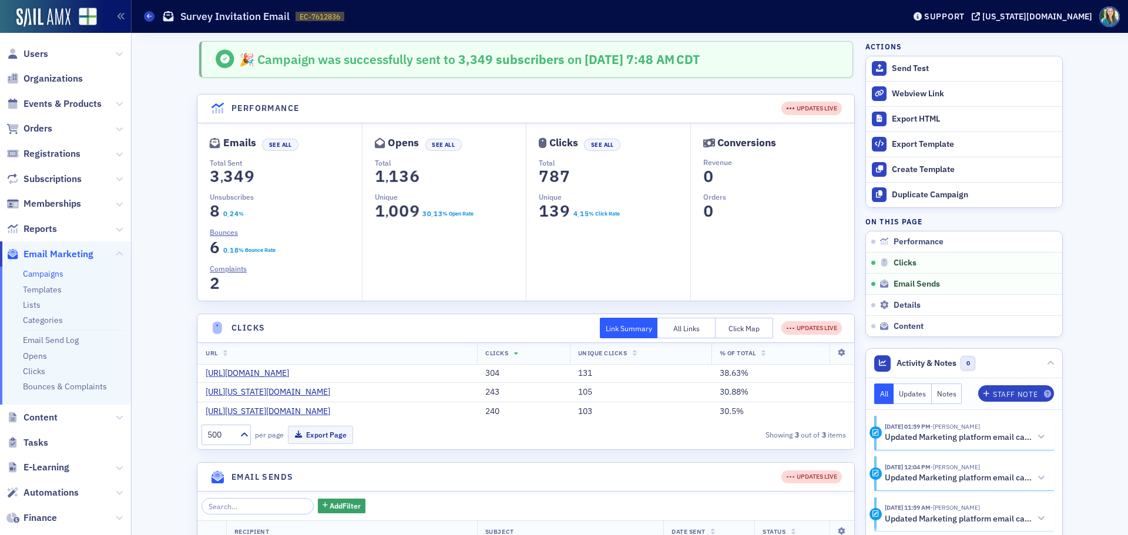 The height and width of the screenshot is (535, 1128). I want to click on img: SailAMX, so click(88, 16).